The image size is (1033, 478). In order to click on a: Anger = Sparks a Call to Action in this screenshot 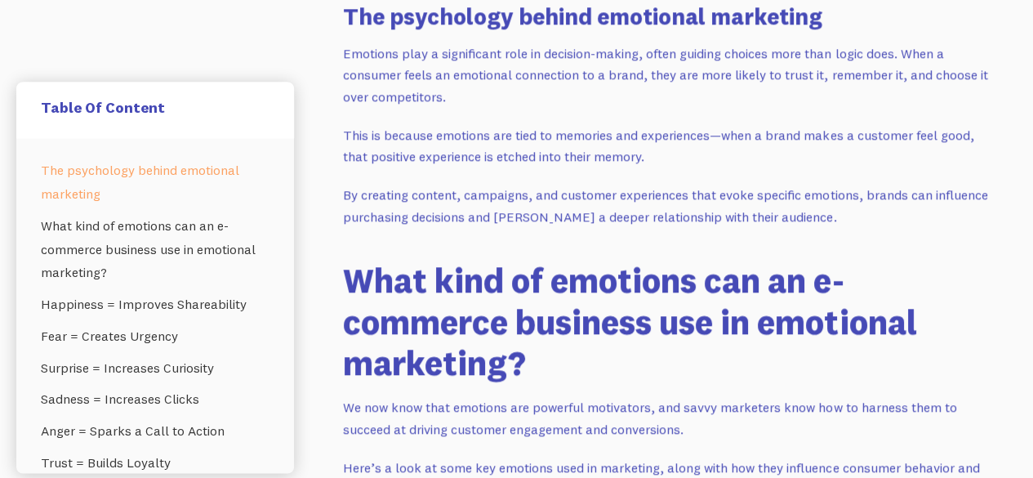, I will do `click(155, 431)`.